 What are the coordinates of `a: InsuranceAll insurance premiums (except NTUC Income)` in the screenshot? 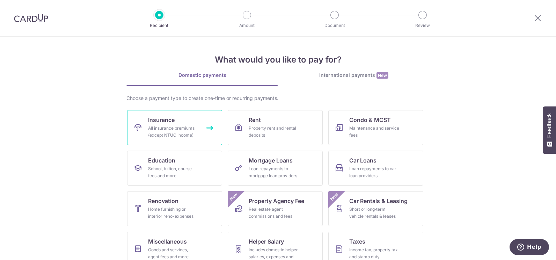 It's located at (175, 127).